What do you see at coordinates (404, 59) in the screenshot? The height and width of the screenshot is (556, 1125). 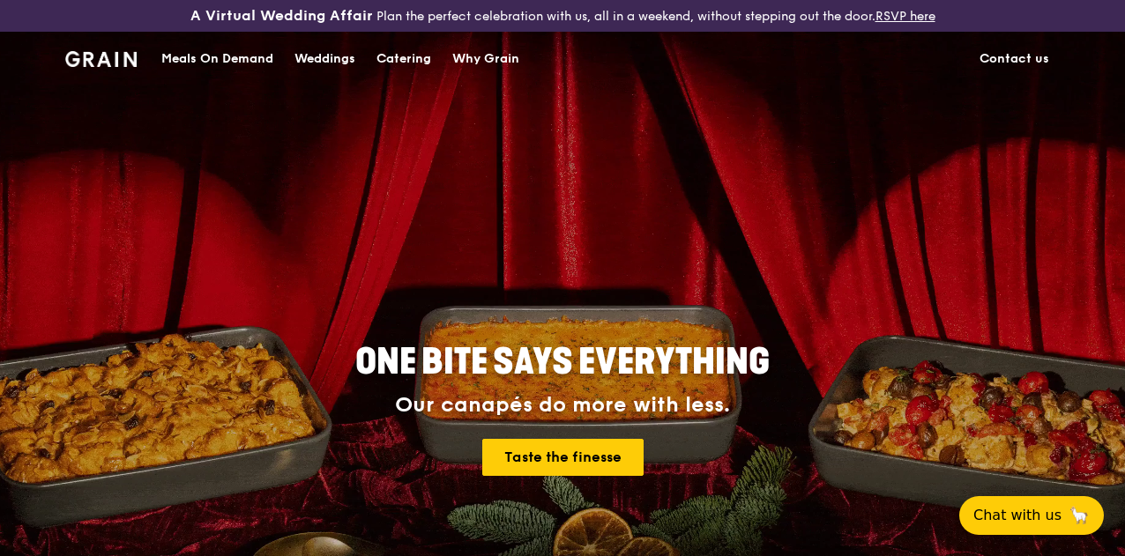 I see `div: Catering` at bounding box center [404, 59].